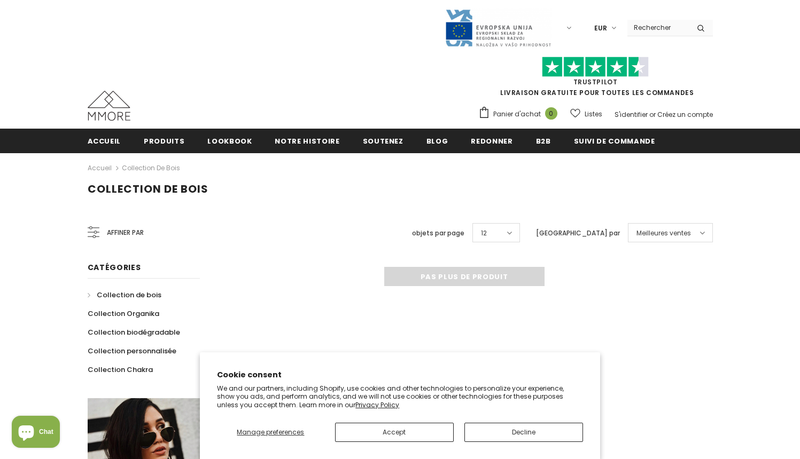  Describe the element at coordinates (383, 141) in the screenshot. I see `span: soutenez` at that location.